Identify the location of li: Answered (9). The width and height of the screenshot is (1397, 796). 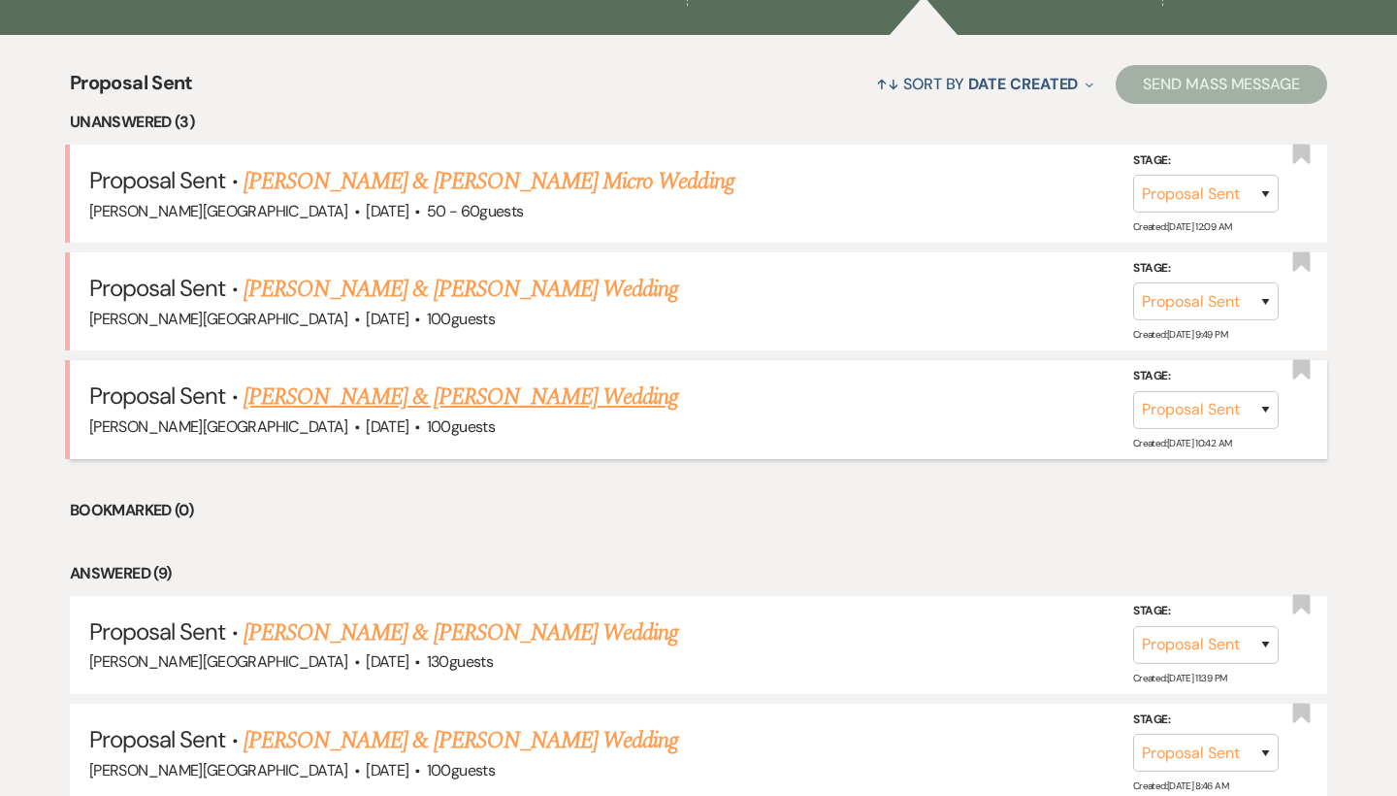
(699, 573).